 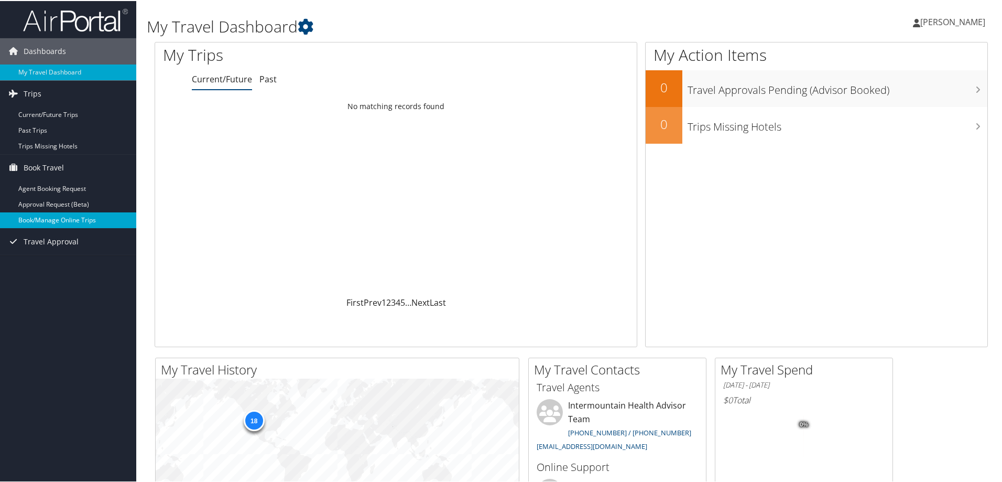 I want to click on a: 4, so click(x=398, y=301).